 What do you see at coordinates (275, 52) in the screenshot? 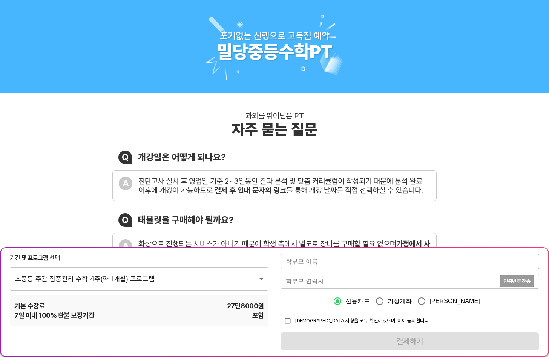
I see `div: 밀당중등수학PT` at bounding box center [275, 52].